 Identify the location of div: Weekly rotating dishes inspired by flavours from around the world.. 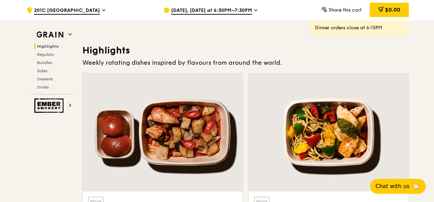
(246, 63).